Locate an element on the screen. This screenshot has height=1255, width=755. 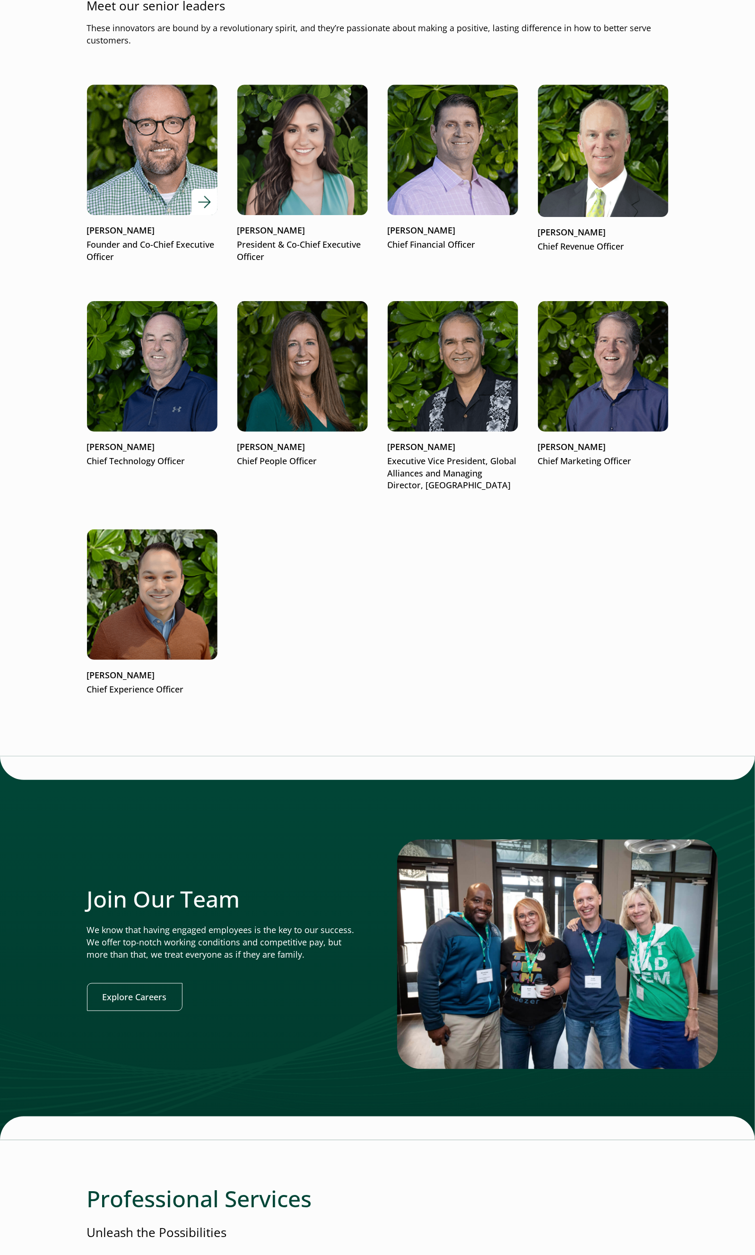
p: Founder and Co-Chief Executive Officer is located at coordinates (152, 251).